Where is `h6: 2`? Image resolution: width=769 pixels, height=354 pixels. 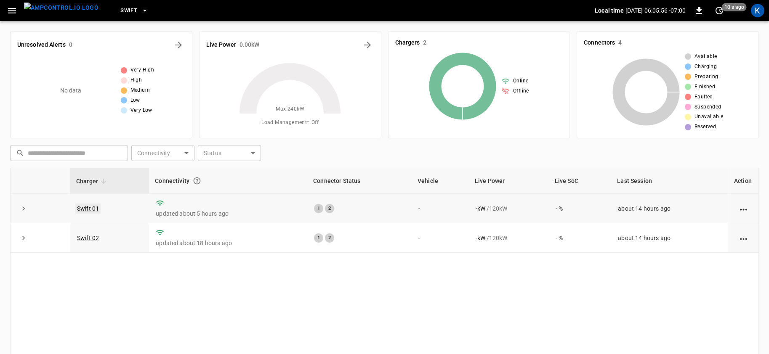
h6: 2 is located at coordinates (425, 43).